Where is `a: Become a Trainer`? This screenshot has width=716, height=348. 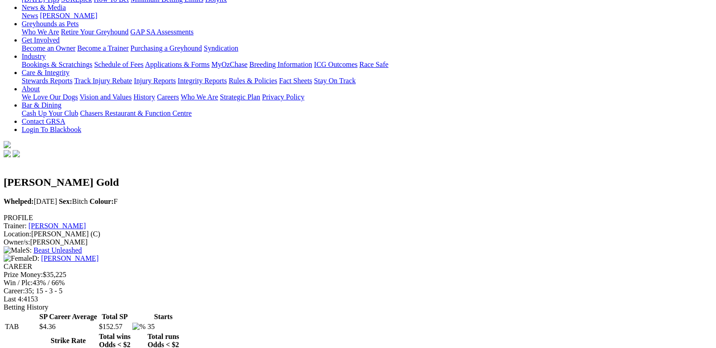
a: Become a Trainer is located at coordinates (103, 48).